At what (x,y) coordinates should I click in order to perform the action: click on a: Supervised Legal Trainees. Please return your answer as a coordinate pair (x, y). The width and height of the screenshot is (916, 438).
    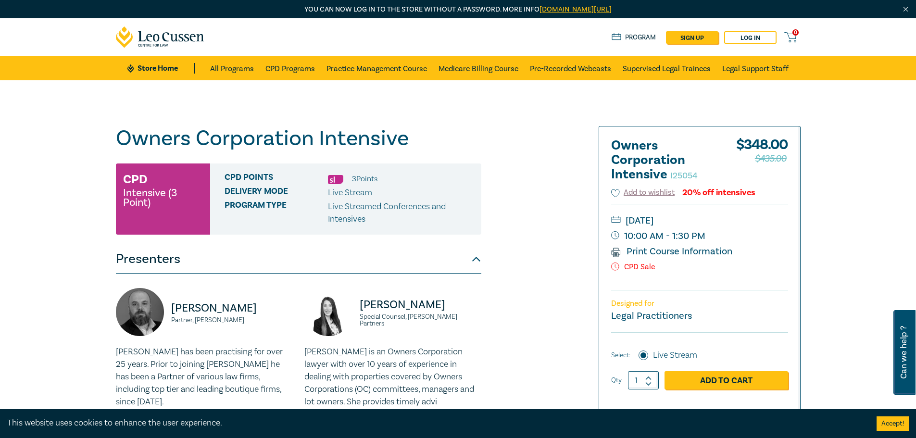
    Looking at the image, I should click on (666, 68).